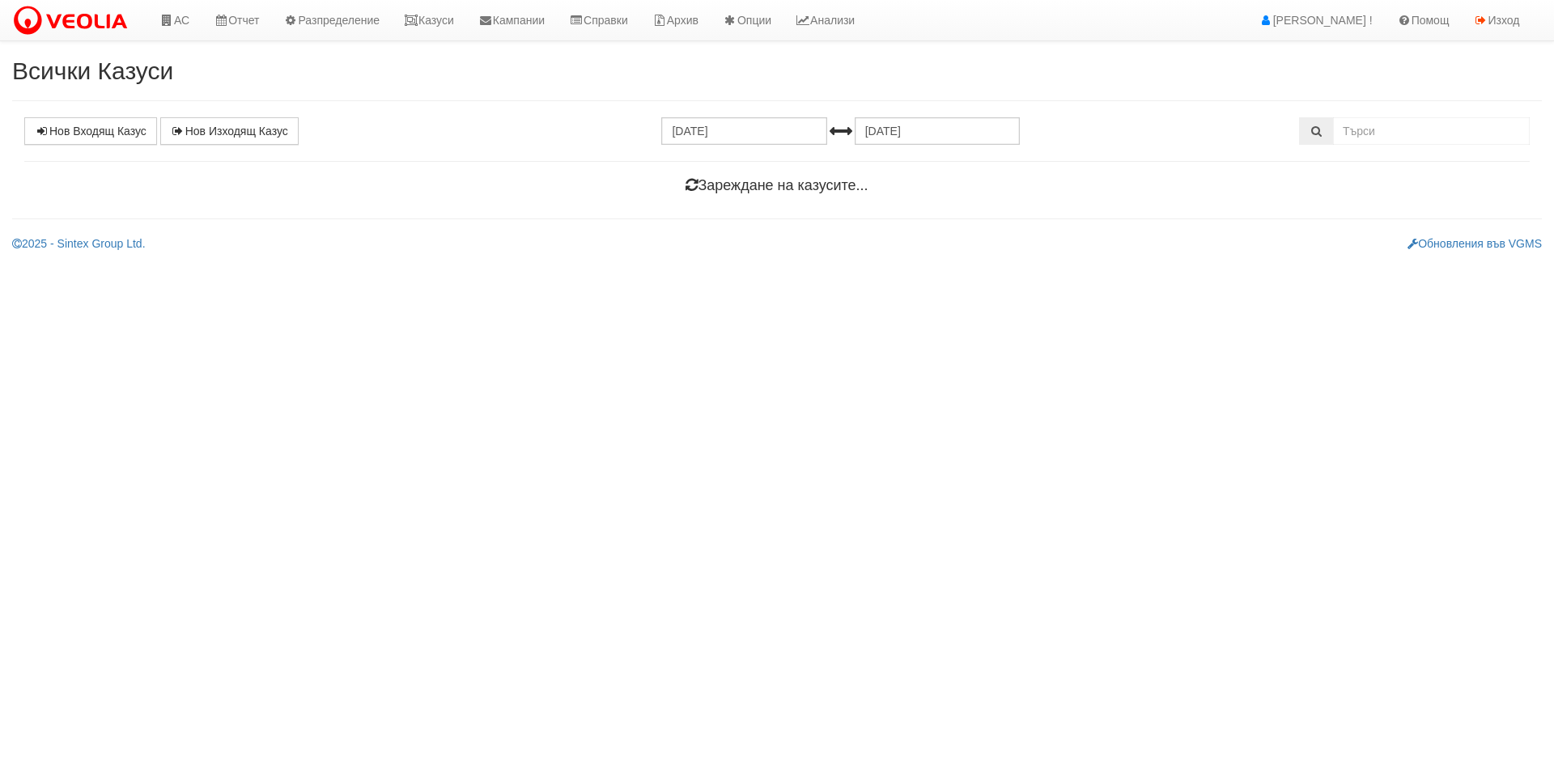 The image size is (1554, 771). What do you see at coordinates (91, 131) in the screenshot?
I see `a: Нов Входящ Казус` at bounding box center [91, 131].